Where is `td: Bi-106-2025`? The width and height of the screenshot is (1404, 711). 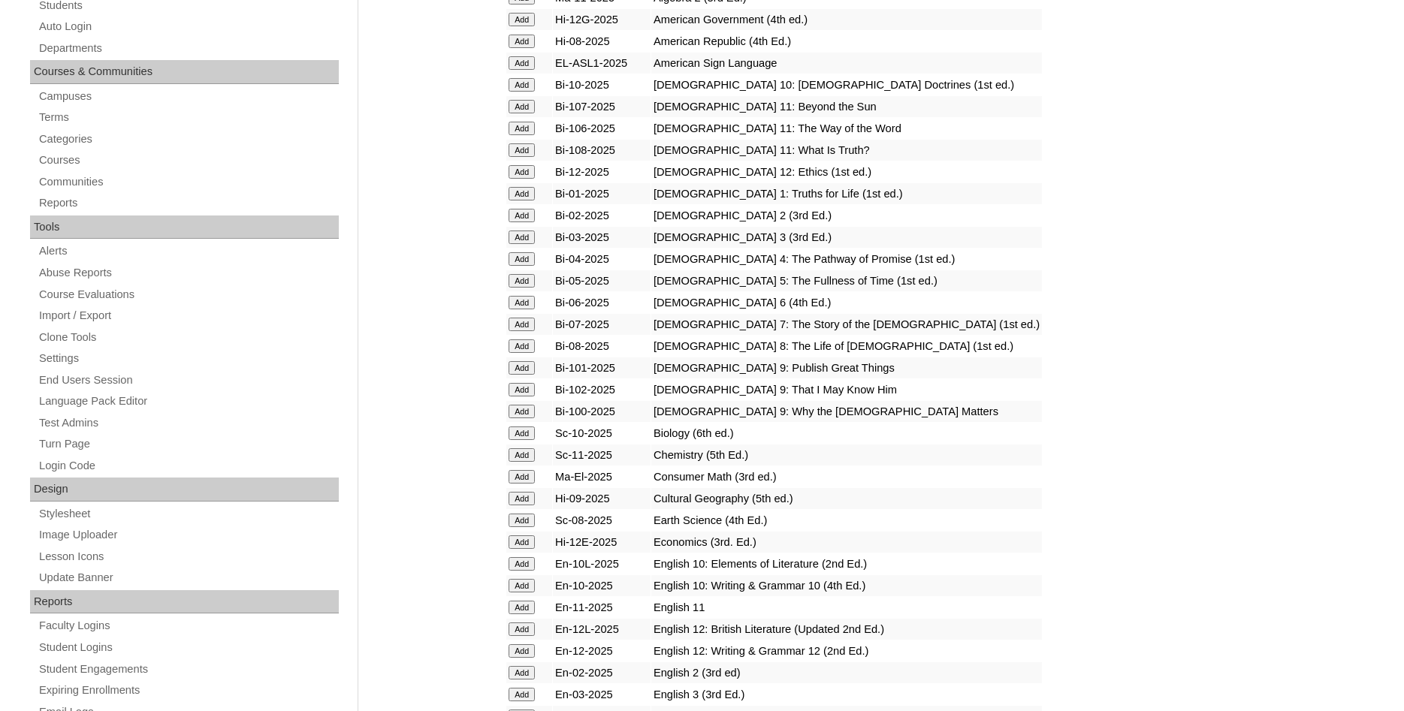 td: Bi-106-2025 is located at coordinates (602, 128).